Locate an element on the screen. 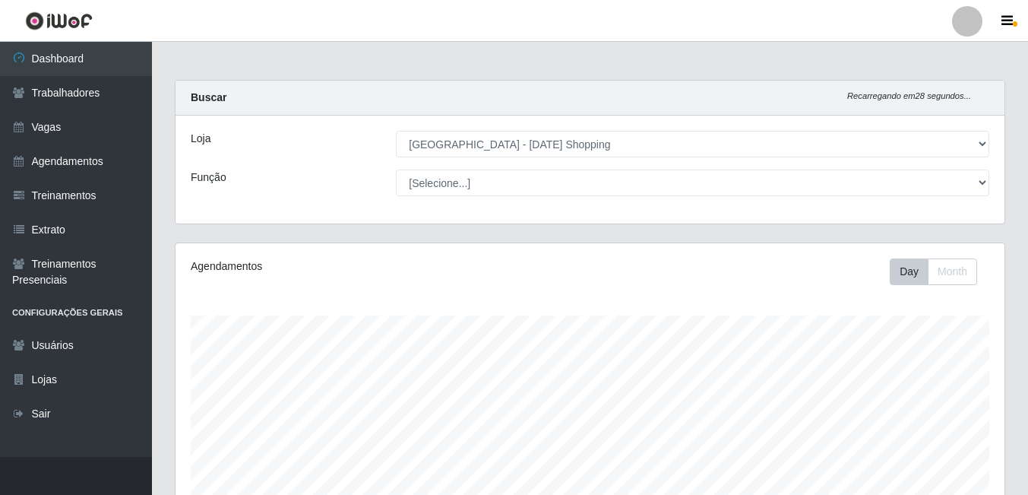 This screenshot has height=495, width=1028. button: Month is located at coordinates (952, 271).